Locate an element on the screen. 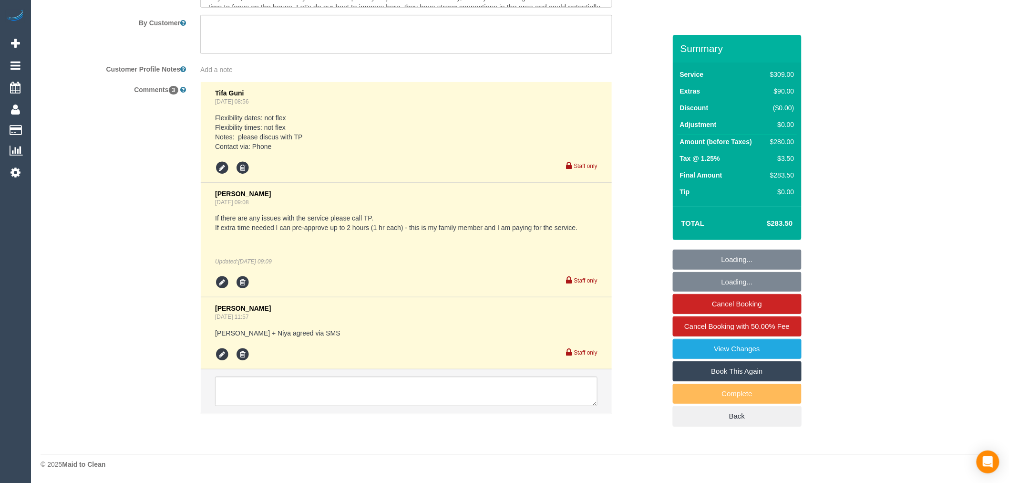  img: Automaid Logo is located at coordinates (15, 16).